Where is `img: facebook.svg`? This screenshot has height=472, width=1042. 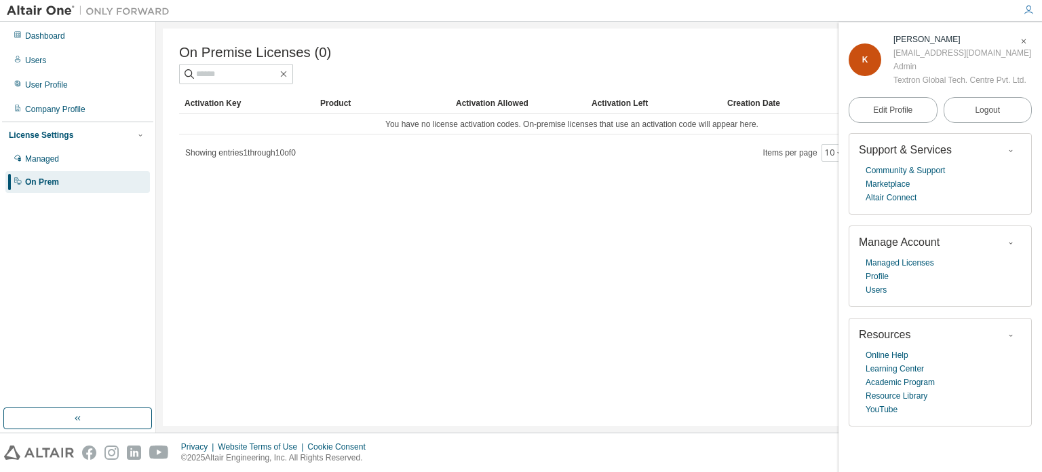 img: facebook.svg is located at coordinates (89, 452).